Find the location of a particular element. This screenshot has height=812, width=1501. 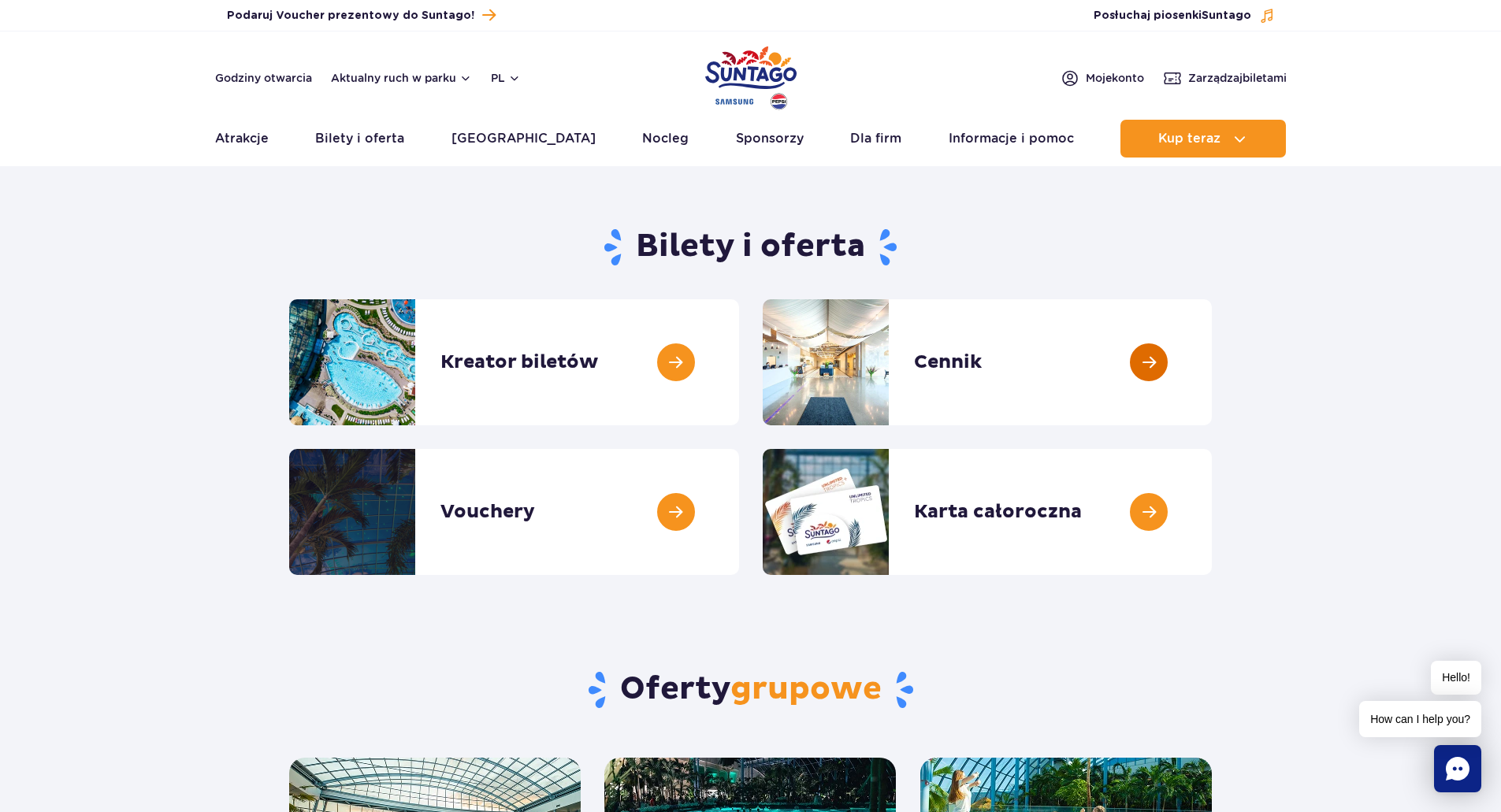

span: Hello! is located at coordinates (1456, 678).